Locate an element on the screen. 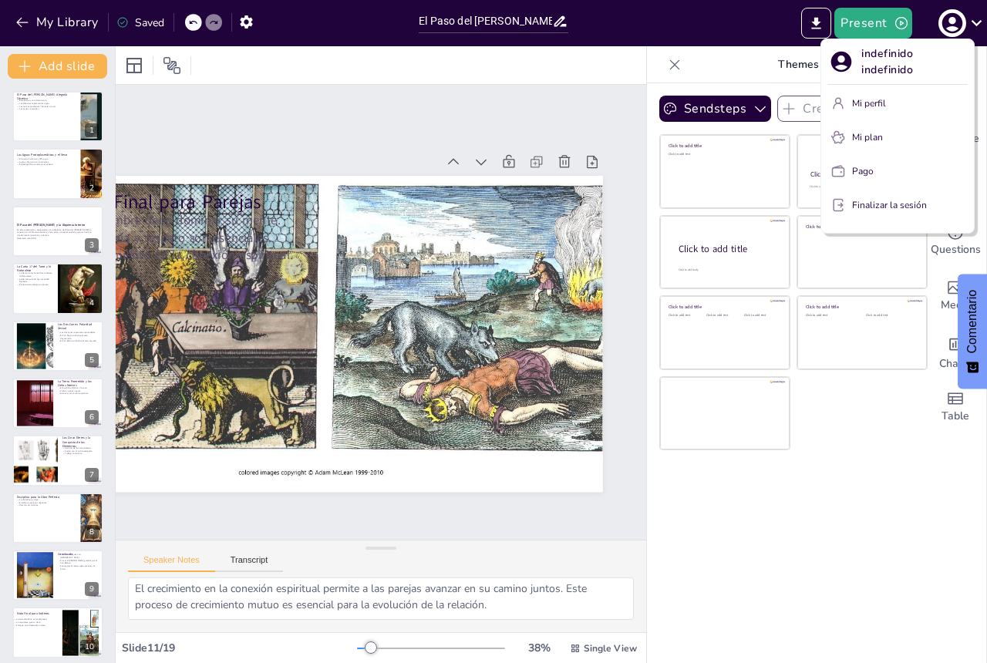 This screenshot has width=987, height=663. font: Finalizar la sesión is located at coordinates (889, 205).